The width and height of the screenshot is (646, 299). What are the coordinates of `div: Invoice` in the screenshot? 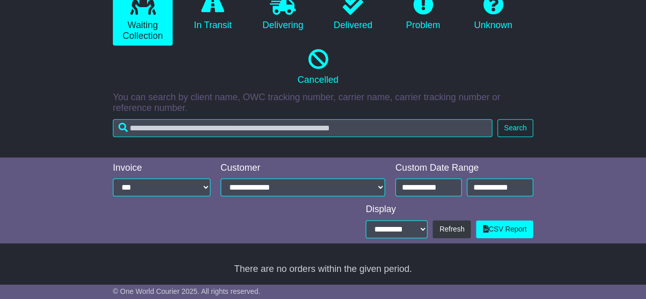 It's located at (161, 168).